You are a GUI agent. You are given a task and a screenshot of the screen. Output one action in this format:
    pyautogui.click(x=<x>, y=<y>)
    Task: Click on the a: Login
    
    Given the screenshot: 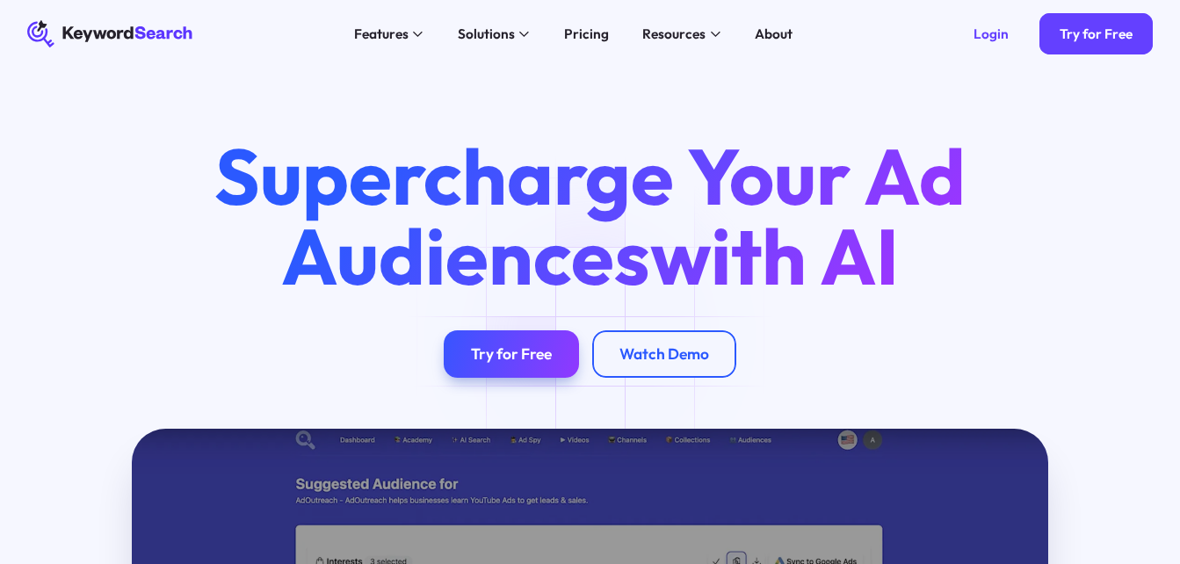 What is the action you would take?
    pyautogui.click(x=991, y=33)
    